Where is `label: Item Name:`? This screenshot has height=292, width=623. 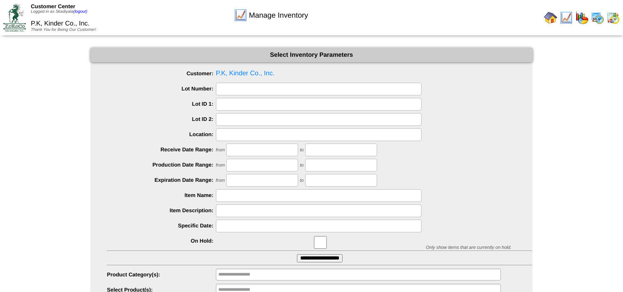
label: Item Name: is located at coordinates (161, 195).